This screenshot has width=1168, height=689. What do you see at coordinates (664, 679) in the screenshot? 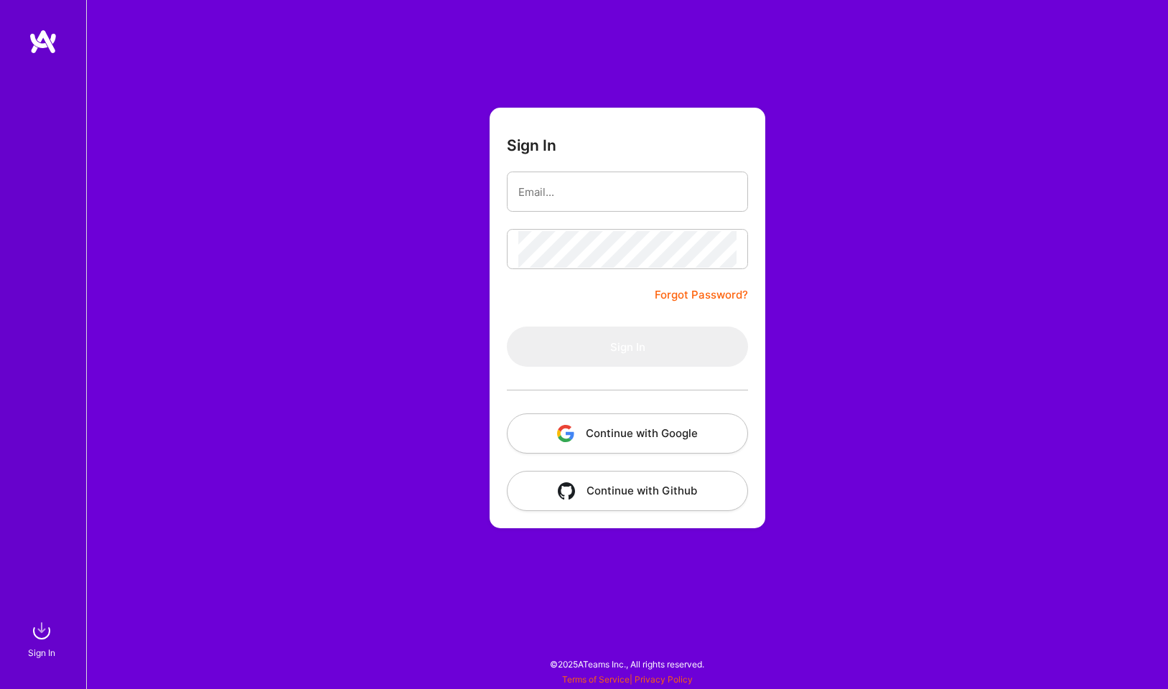
I see `a: Privacy Policy` at bounding box center [664, 679].